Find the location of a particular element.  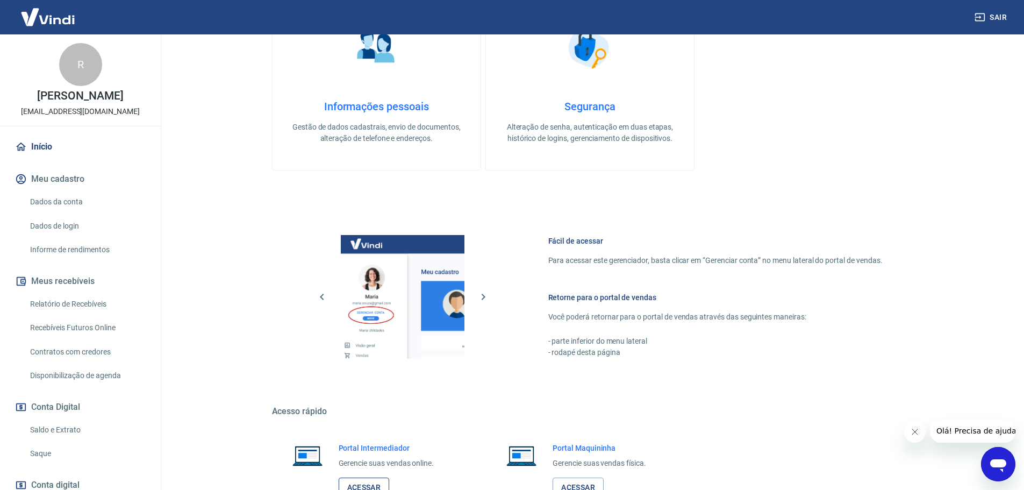

button: Meus recebíveis is located at coordinates (80, 281).